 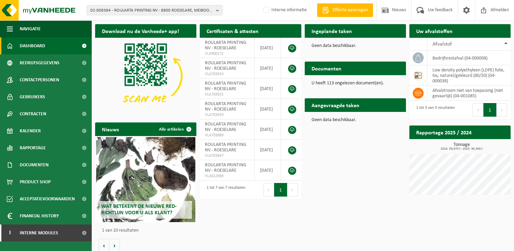 I want to click on h2: Certificaten & attesten, so click(x=232, y=31).